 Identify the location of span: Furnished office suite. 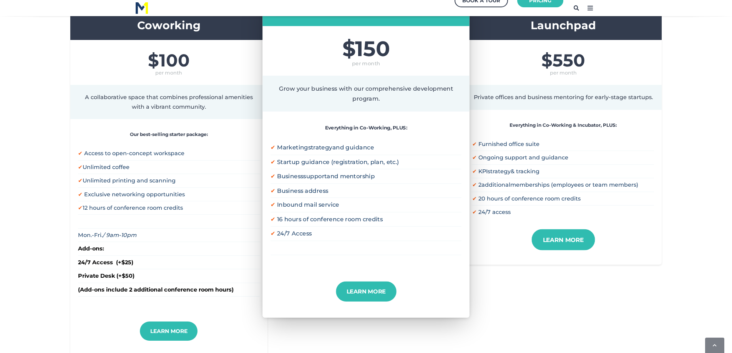
(509, 144).